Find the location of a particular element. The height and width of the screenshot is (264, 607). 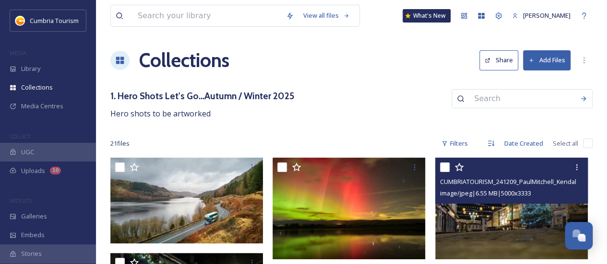

img: Stagecoach Lakes_Day 2_008.jpg is located at coordinates (187, 200).